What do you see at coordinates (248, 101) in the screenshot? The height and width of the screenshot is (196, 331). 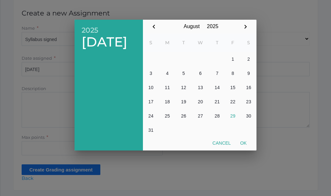 I see `button: 23` at bounding box center [248, 101].